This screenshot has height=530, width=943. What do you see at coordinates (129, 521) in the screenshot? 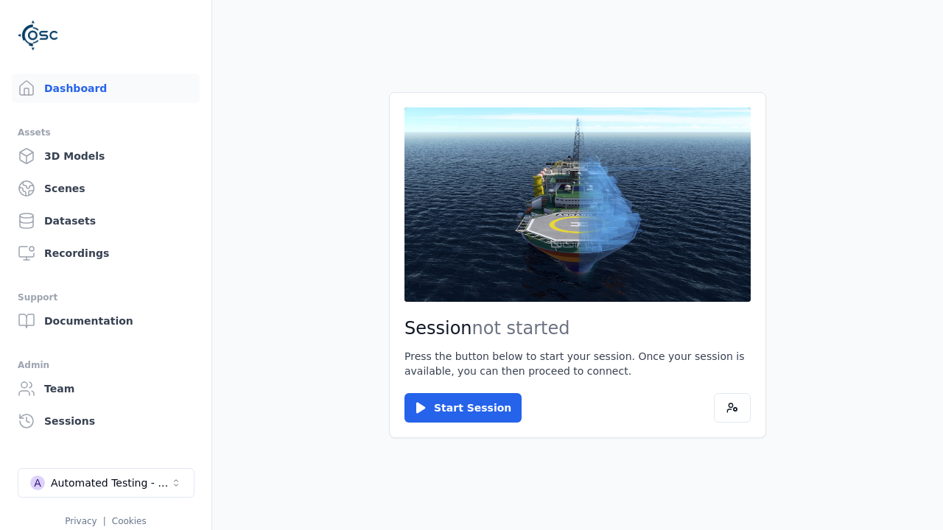
I see `a: Cookies` at bounding box center [129, 521].